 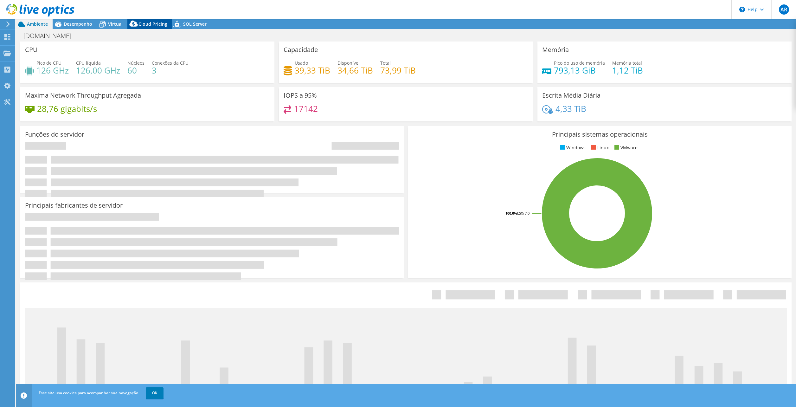 I want to click on span: Núcleos, so click(x=136, y=63).